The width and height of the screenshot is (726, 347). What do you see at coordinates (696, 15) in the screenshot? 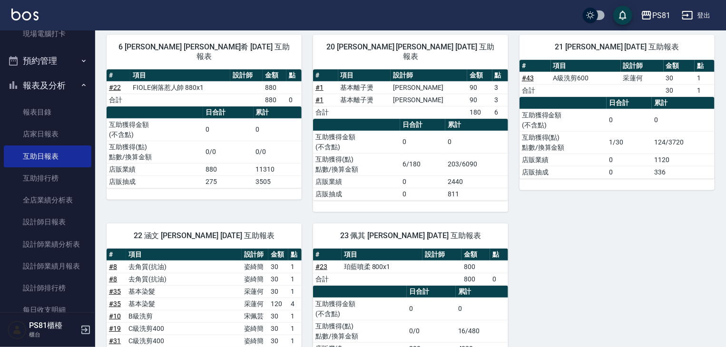
I see `button: 登出` at bounding box center [696, 15].